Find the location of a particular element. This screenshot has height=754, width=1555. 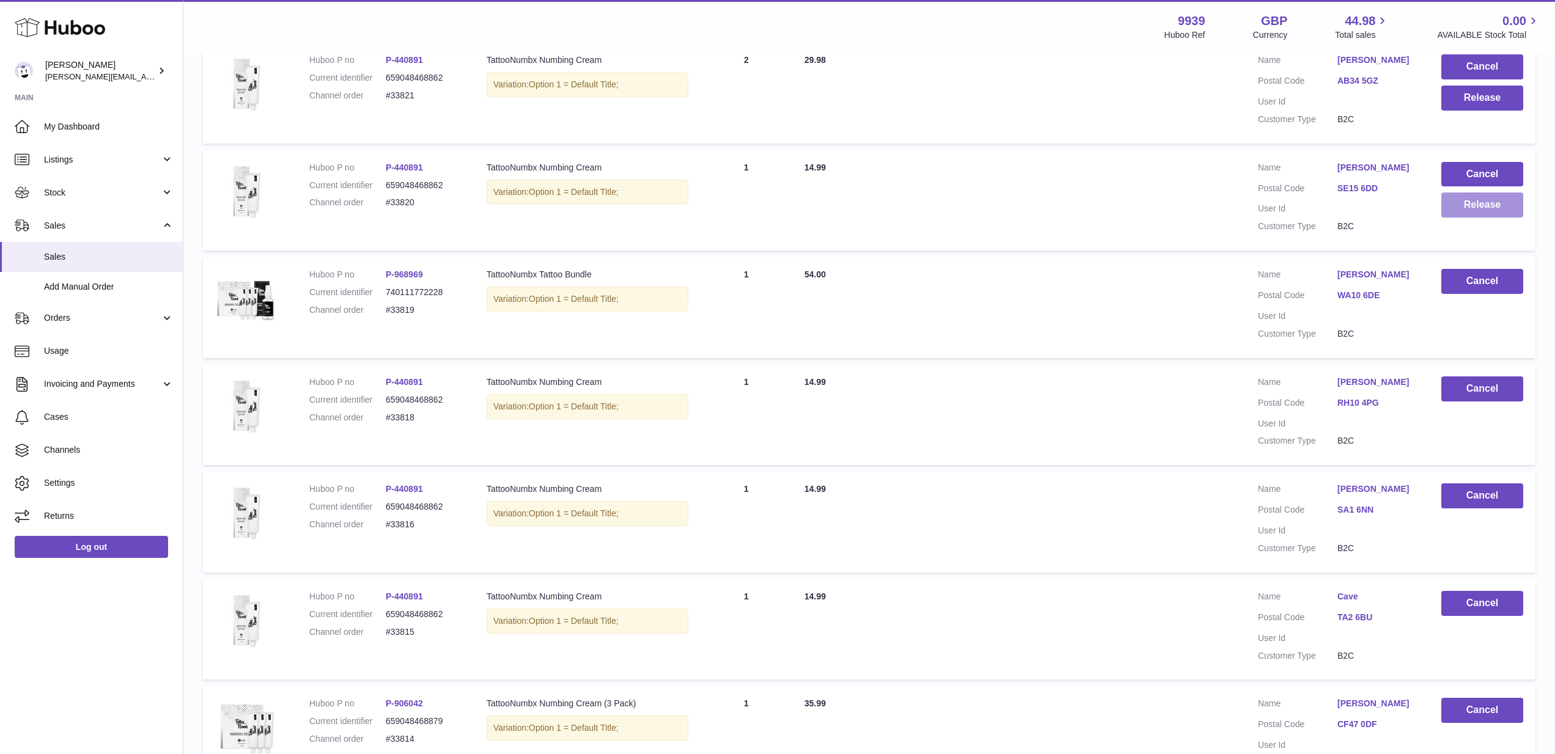

dd: #33814 is located at coordinates (424, 739).